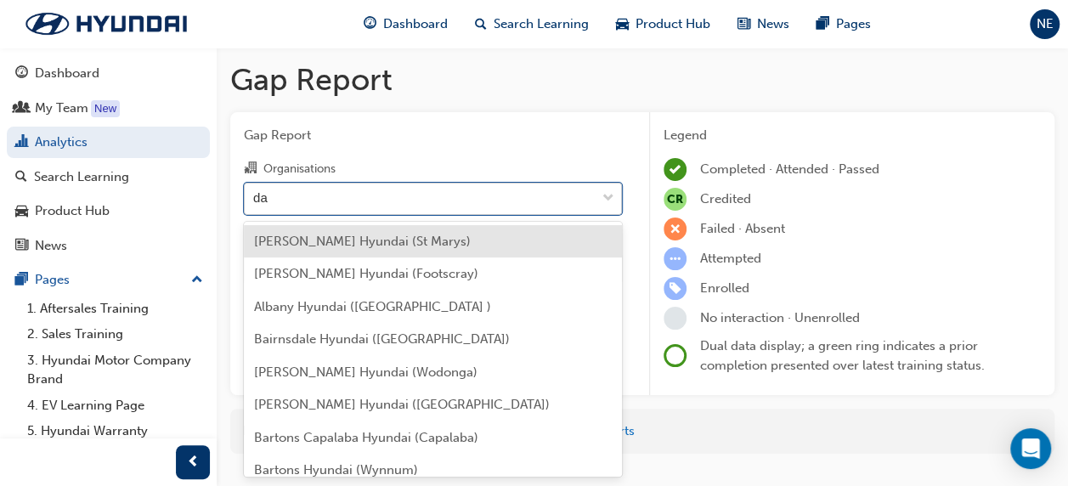 This screenshot has width=1068, height=486. I want to click on input: Organisations, so click(261, 197).